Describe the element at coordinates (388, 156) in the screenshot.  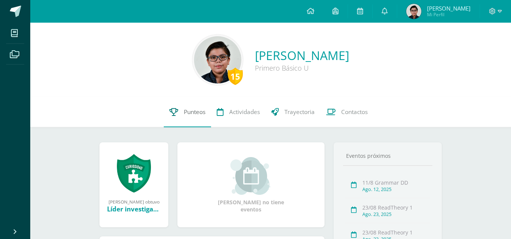
I see `div: Eventos próximos` at that location.